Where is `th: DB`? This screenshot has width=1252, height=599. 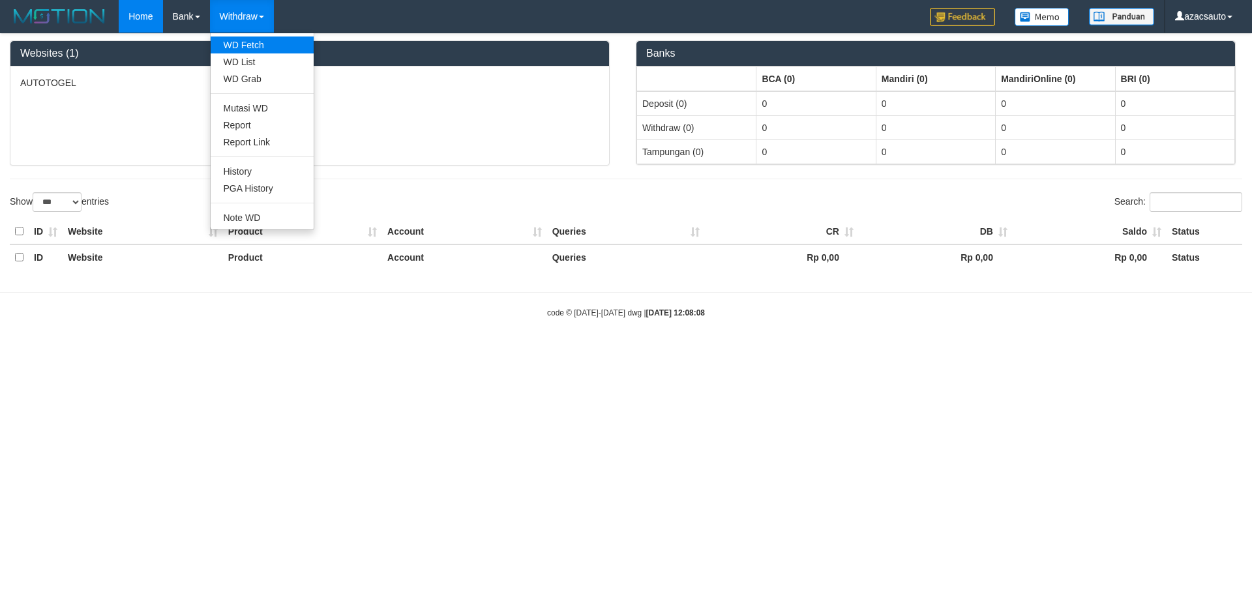 th: DB is located at coordinates (936, 232).